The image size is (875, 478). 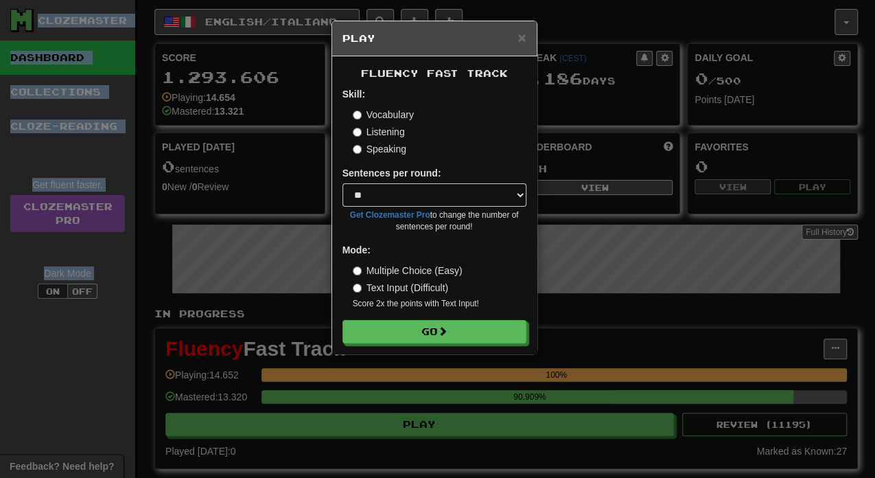 What do you see at coordinates (357, 132) in the screenshot?
I see `input: Listening` at bounding box center [357, 132].